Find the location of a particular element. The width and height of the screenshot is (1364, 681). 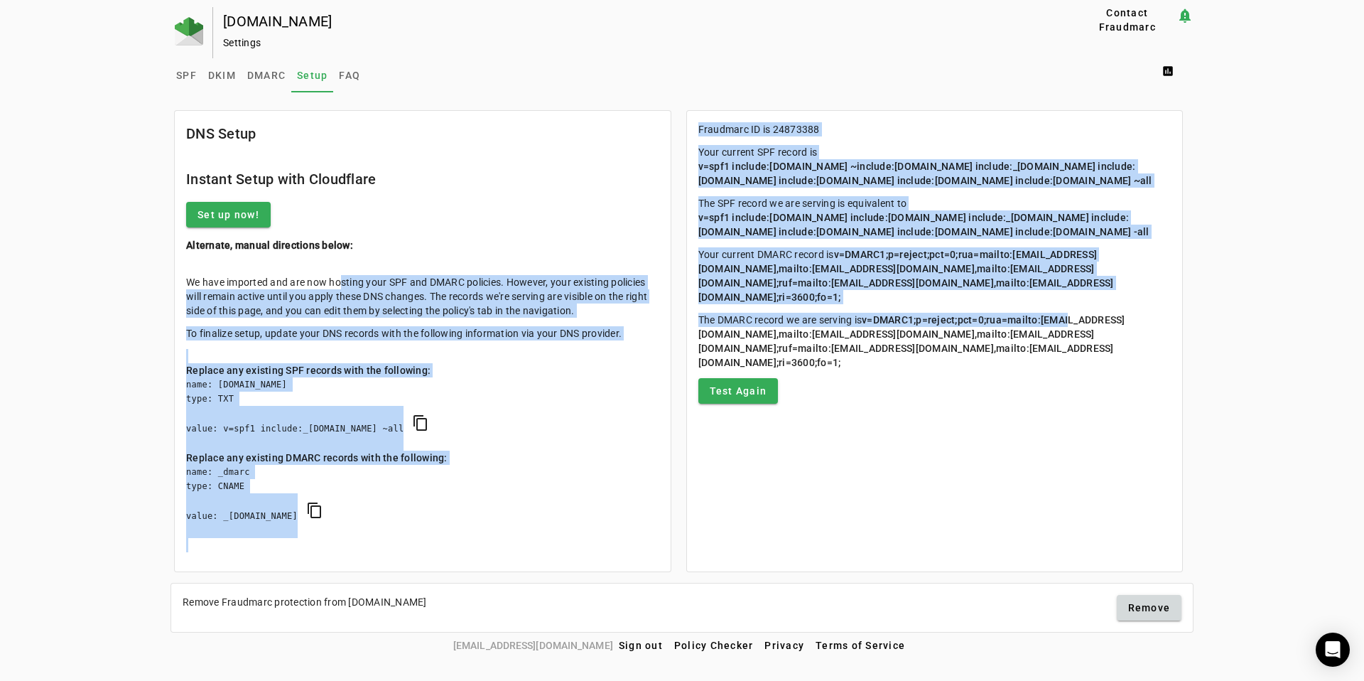

a: SPF is located at coordinates (186, 75).